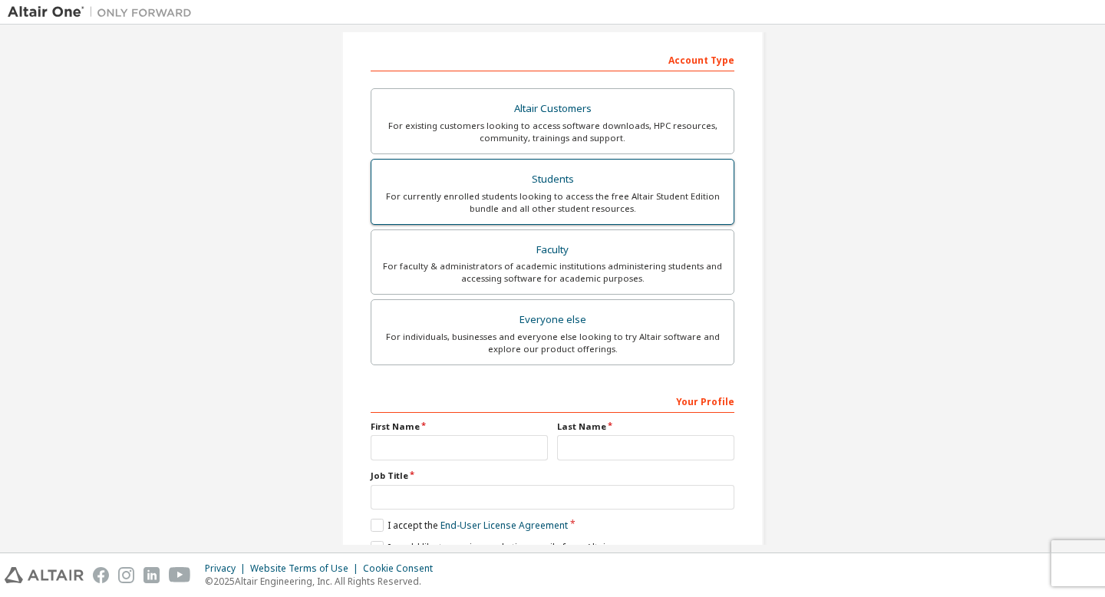 This screenshot has width=1105, height=597. What do you see at coordinates (44, 575) in the screenshot?
I see `img: altair_logo.svg` at bounding box center [44, 575].